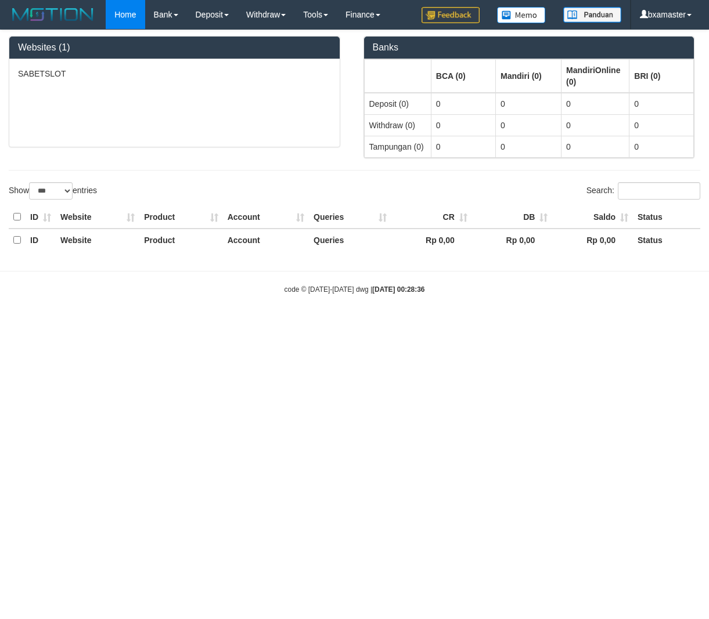 This screenshot has width=709, height=619. I want to click on th: Saldo, so click(592, 217).